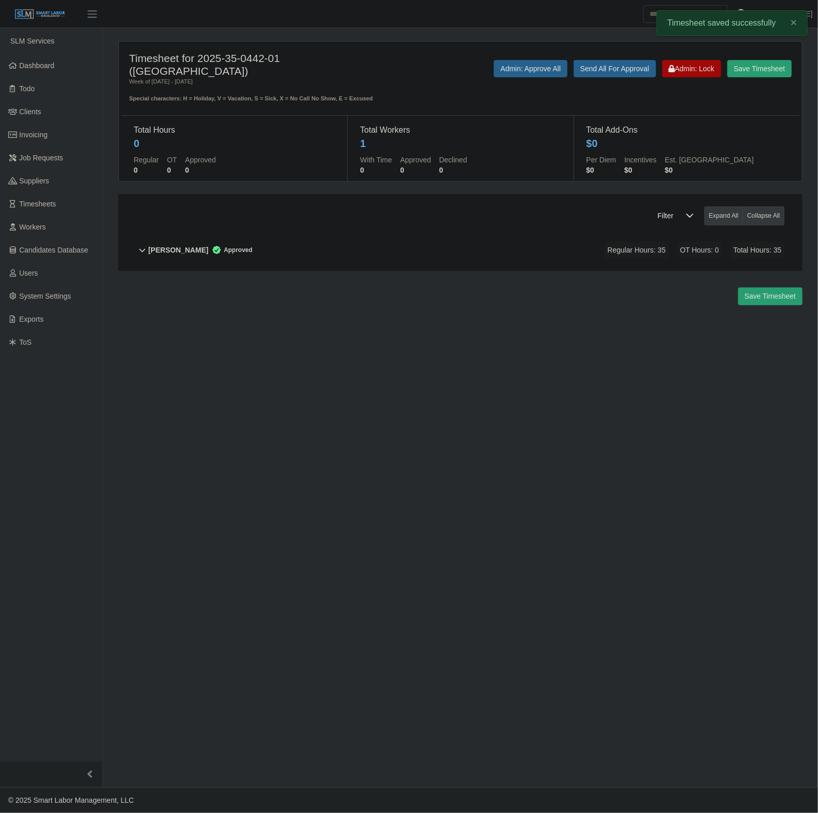 Image resolution: width=818 pixels, height=813 pixels. Describe the element at coordinates (33, 135) in the screenshot. I see `span: Invoicing` at that location.